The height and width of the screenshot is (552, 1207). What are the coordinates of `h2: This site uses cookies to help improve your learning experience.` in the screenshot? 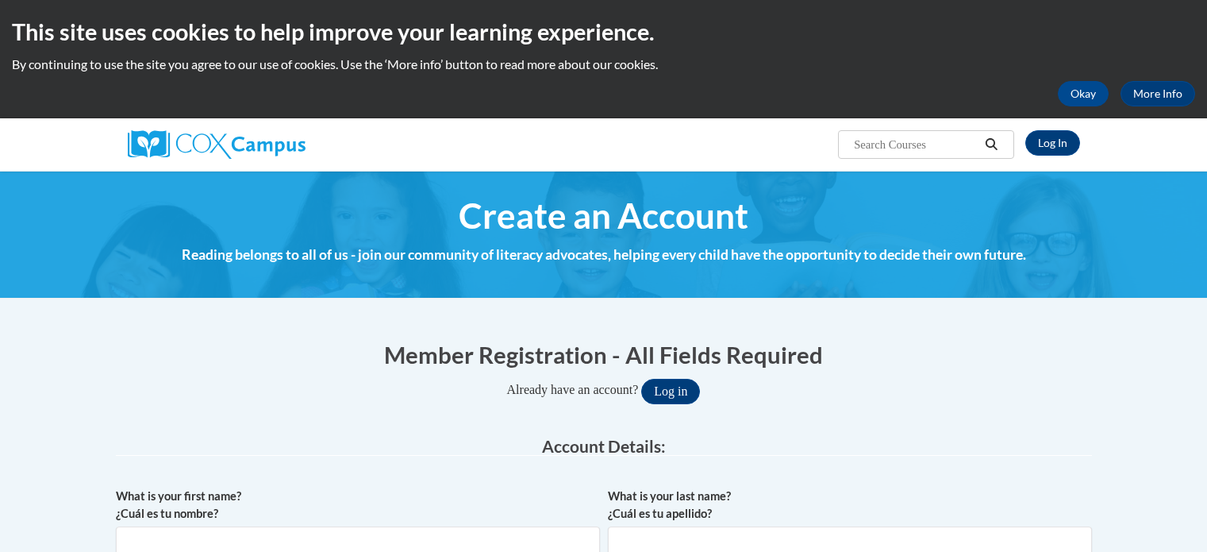 It's located at (603, 32).